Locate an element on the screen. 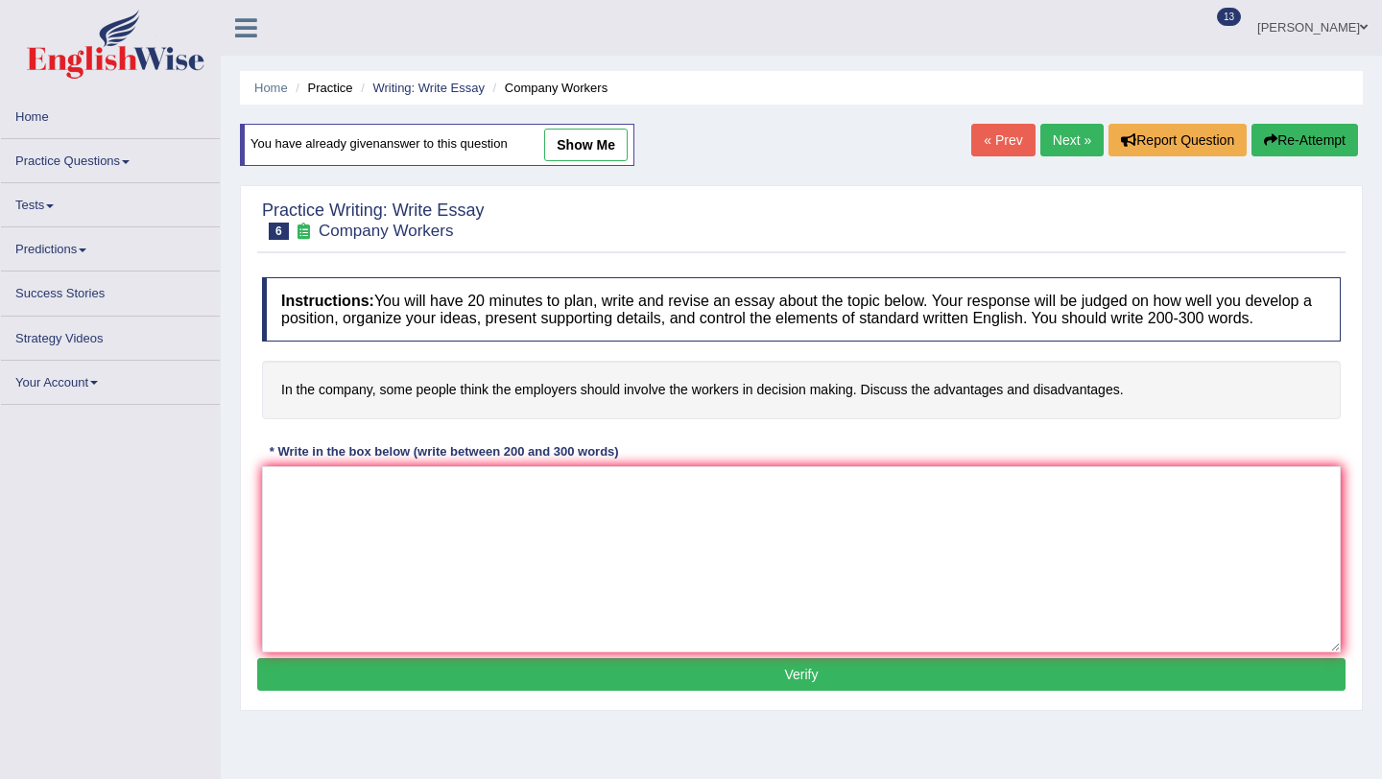 This screenshot has width=1382, height=779. li: Company Workers is located at coordinates (548, 87).